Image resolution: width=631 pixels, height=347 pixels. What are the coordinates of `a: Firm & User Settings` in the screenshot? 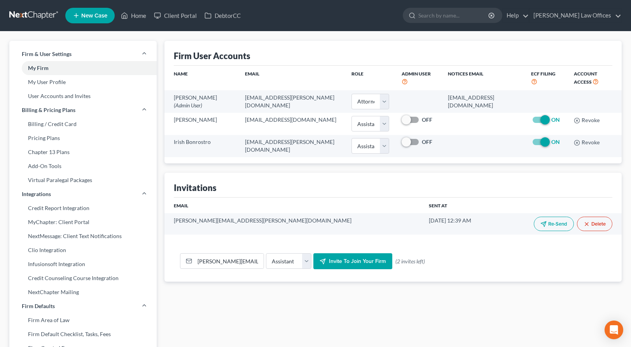 It's located at (83, 54).